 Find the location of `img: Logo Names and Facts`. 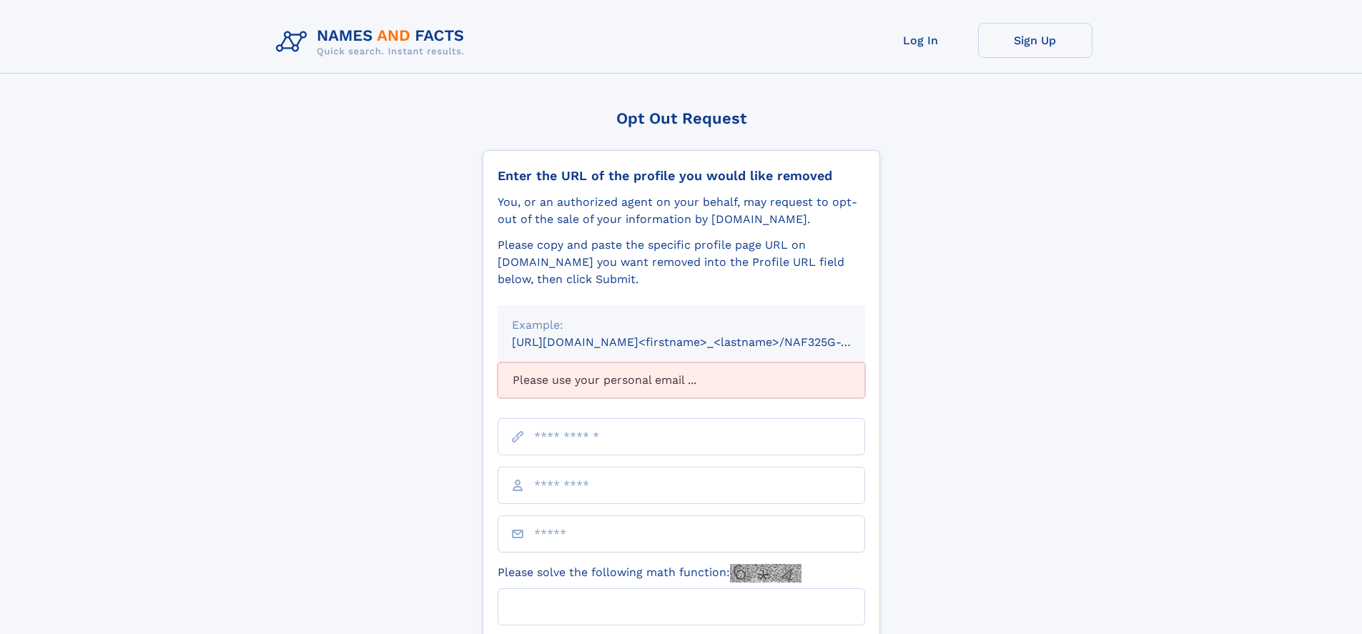

img: Logo Names and Facts is located at coordinates (373, 42).